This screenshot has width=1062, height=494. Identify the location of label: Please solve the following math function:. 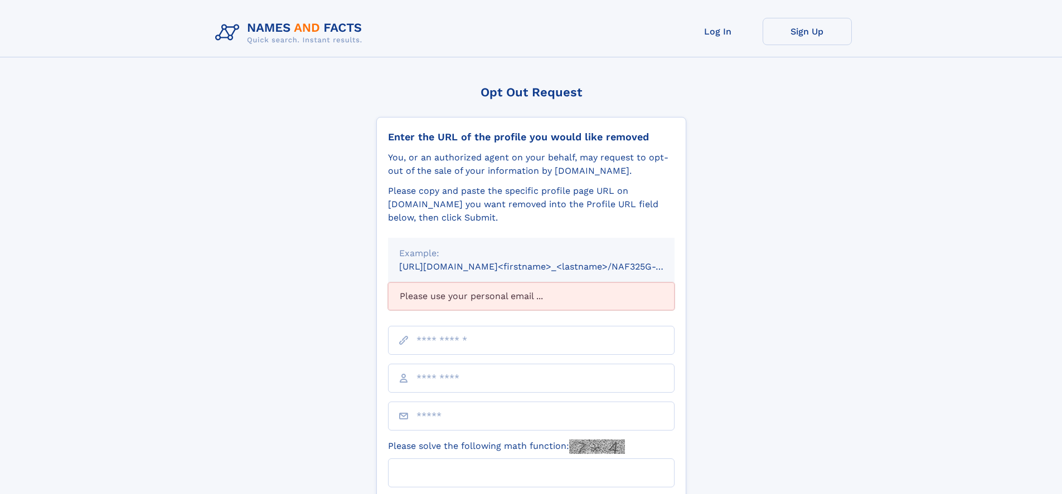
(506, 447).